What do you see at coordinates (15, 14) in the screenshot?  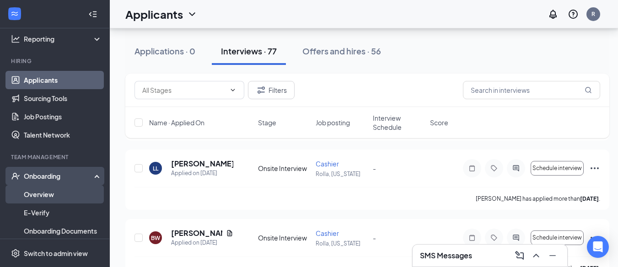 I see `svg: WorkstreamLogo` at bounding box center [15, 14].